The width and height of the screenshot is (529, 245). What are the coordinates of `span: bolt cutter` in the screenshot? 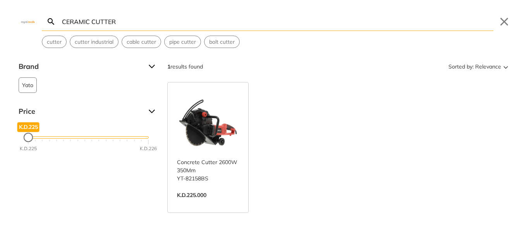 It's located at (222, 42).